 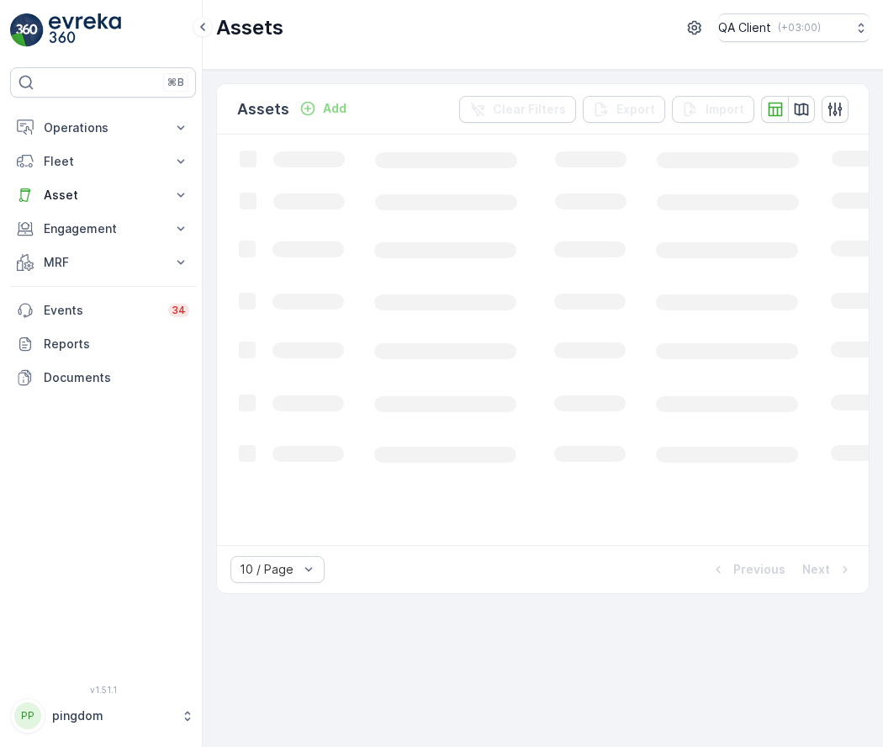 What do you see at coordinates (27, 30) in the screenshot?
I see `img: logo` at bounding box center [27, 30].